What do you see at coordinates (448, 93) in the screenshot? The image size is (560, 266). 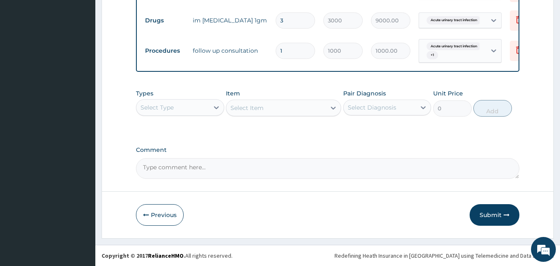 I see `label: Unit Price` at bounding box center [448, 93].